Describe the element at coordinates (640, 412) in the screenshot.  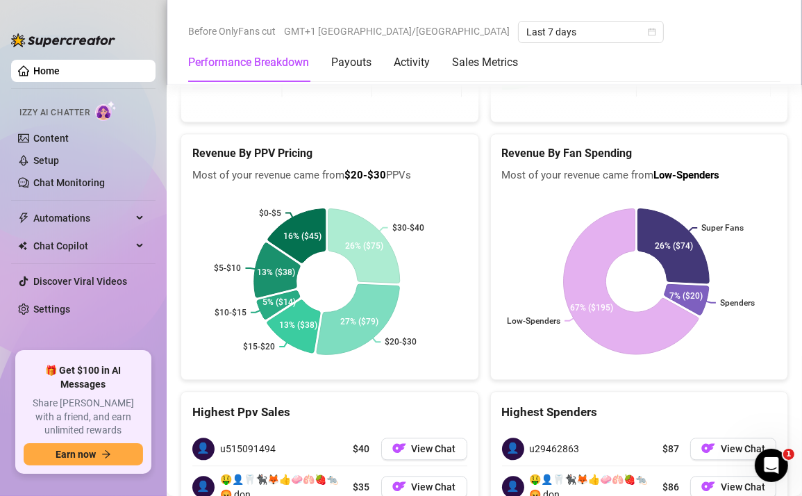
I see `div: Highest Spenders` at that location.